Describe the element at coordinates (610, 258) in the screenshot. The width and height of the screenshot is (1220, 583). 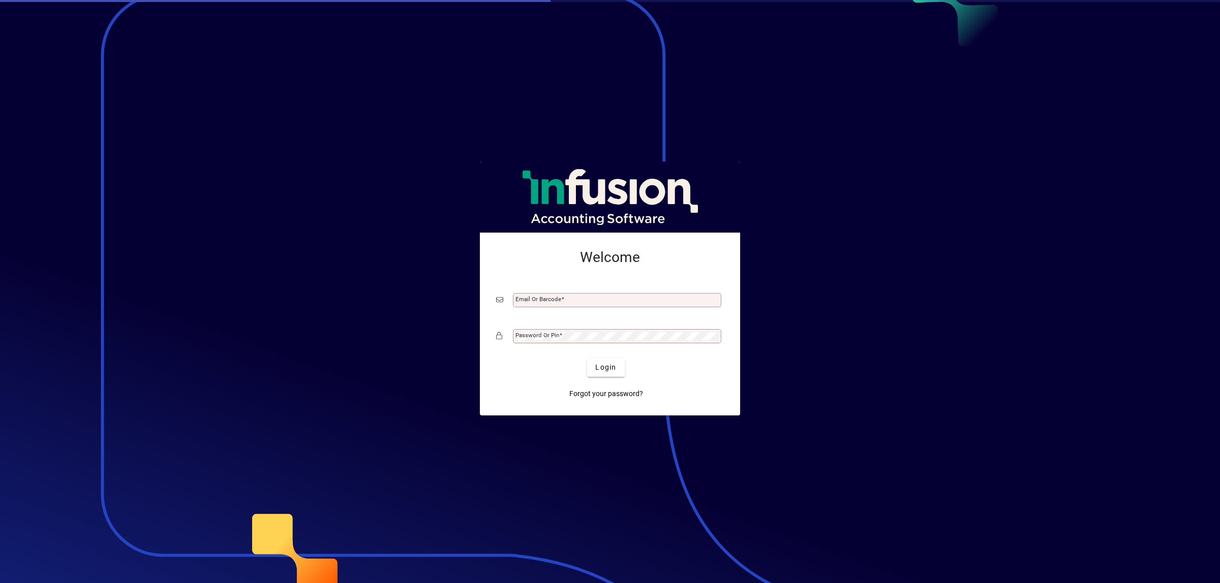
I see `h2: Welcome` at that location.